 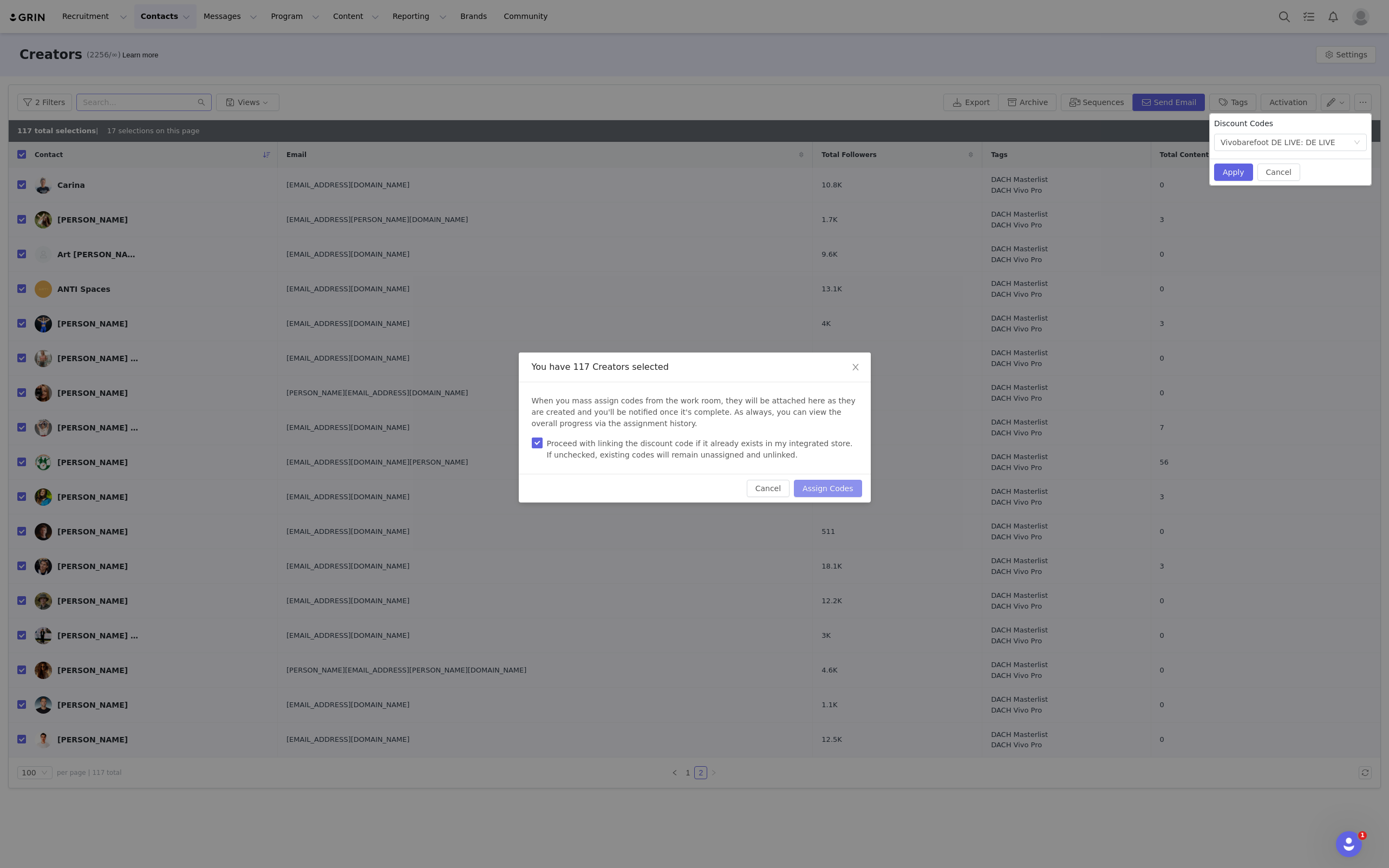 What do you see at coordinates (1234, 172) in the screenshot?
I see `button: Apply` at bounding box center [1234, 172].